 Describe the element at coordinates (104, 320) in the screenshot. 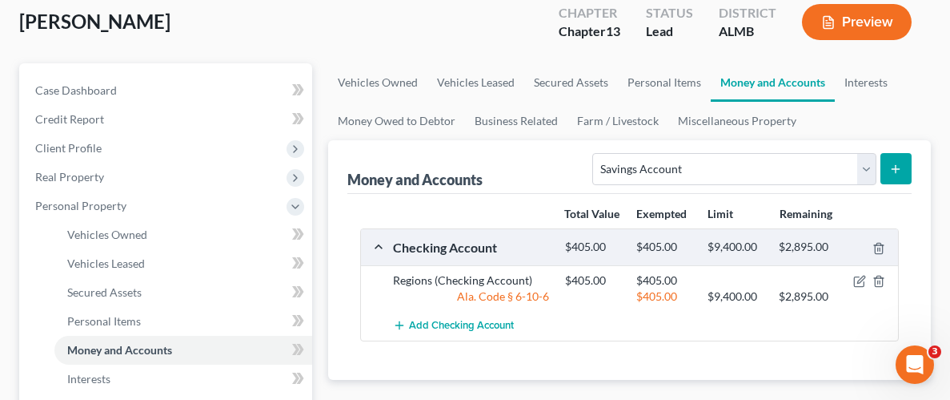

I see `span: Personal Items` at that location.